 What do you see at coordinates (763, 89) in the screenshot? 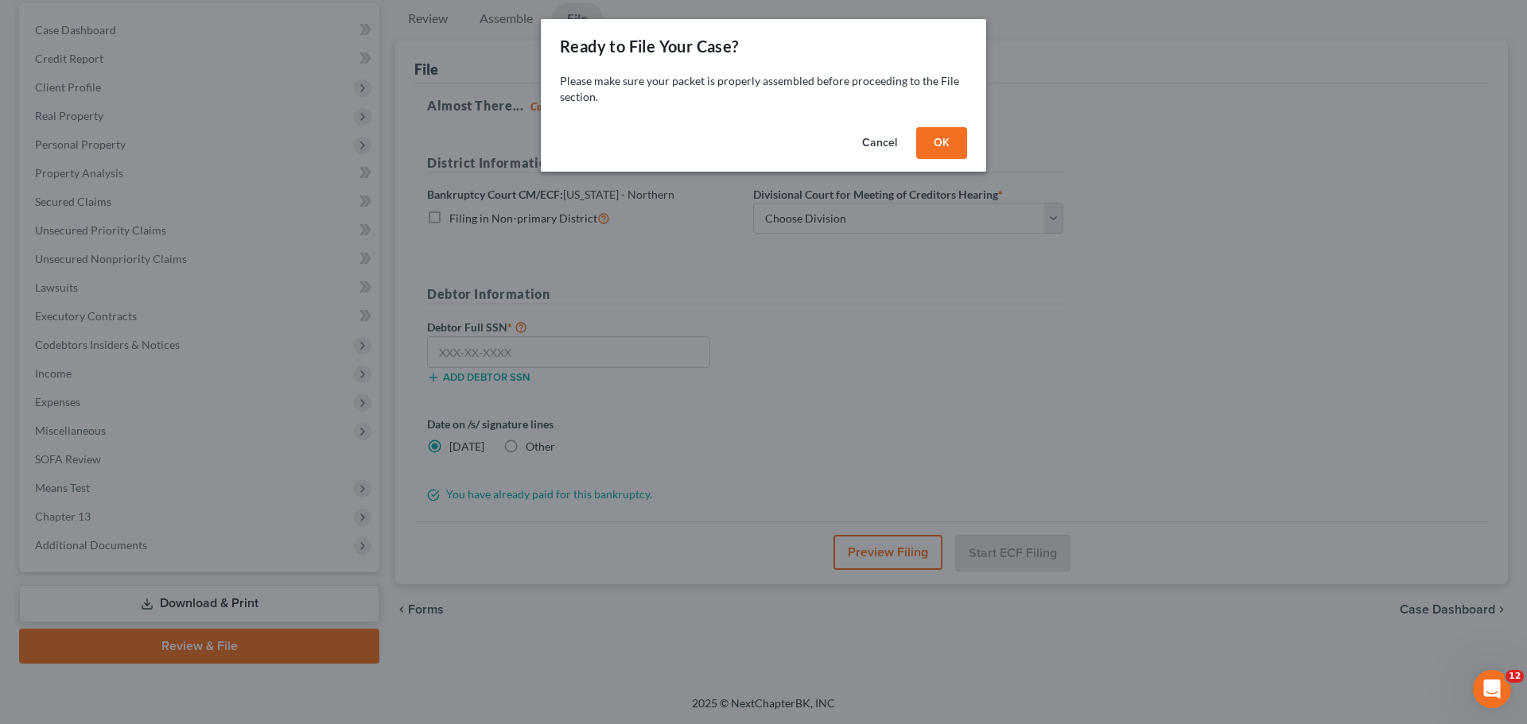
I see `p: Please make sure your packet is properly assembled before proceeding to the File section.` at bounding box center [763, 89].